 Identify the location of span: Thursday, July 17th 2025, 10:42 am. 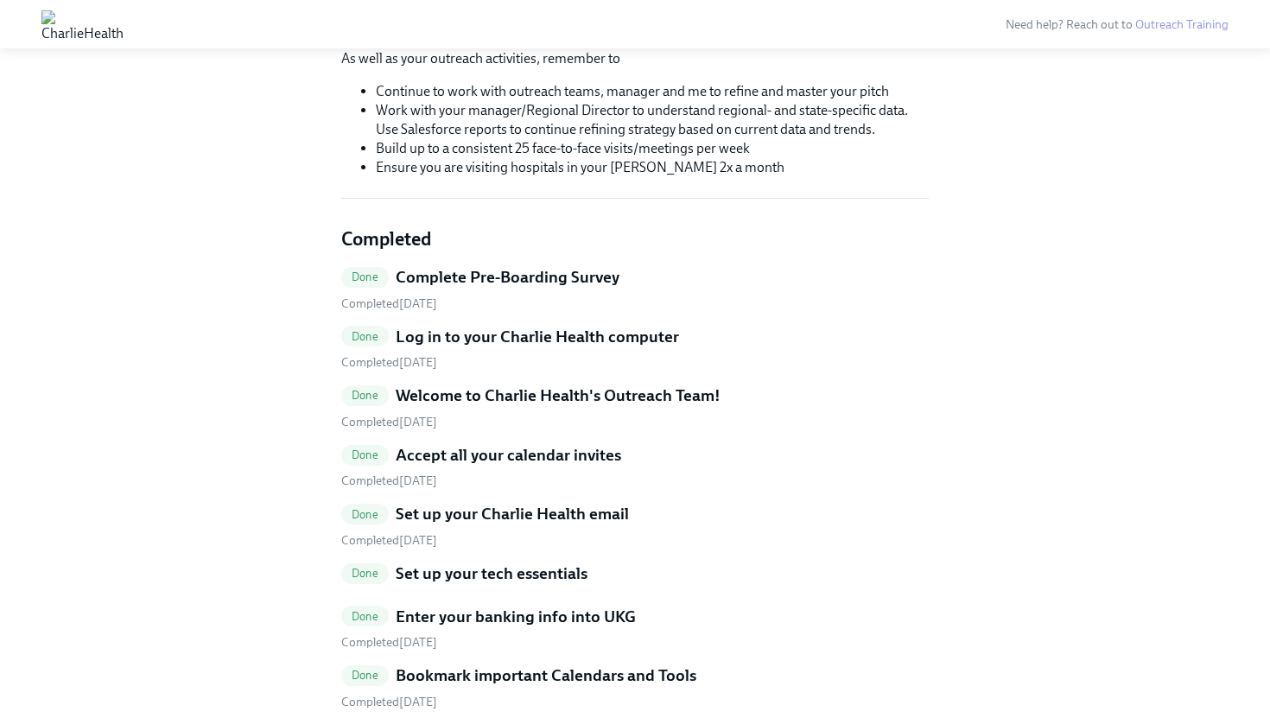
(389, 362).